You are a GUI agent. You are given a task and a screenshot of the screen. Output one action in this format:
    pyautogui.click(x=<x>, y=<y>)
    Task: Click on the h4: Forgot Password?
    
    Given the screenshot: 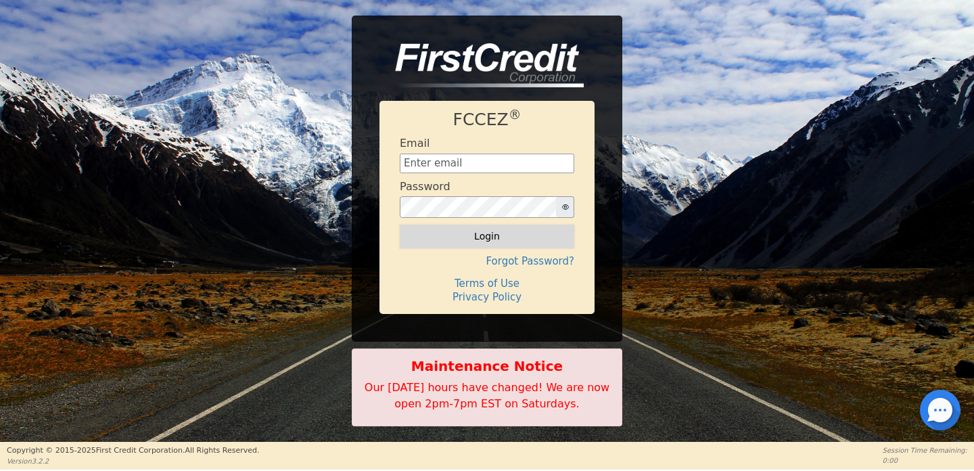 What is the action you would take?
    pyautogui.click(x=487, y=261)
    